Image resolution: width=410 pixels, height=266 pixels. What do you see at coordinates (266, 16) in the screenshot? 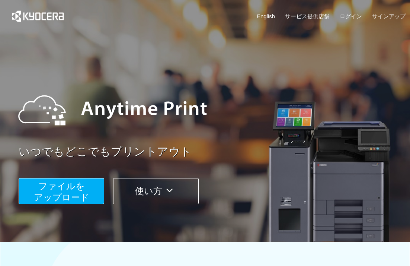
I see `a: English` at bounding box center [266, 16].